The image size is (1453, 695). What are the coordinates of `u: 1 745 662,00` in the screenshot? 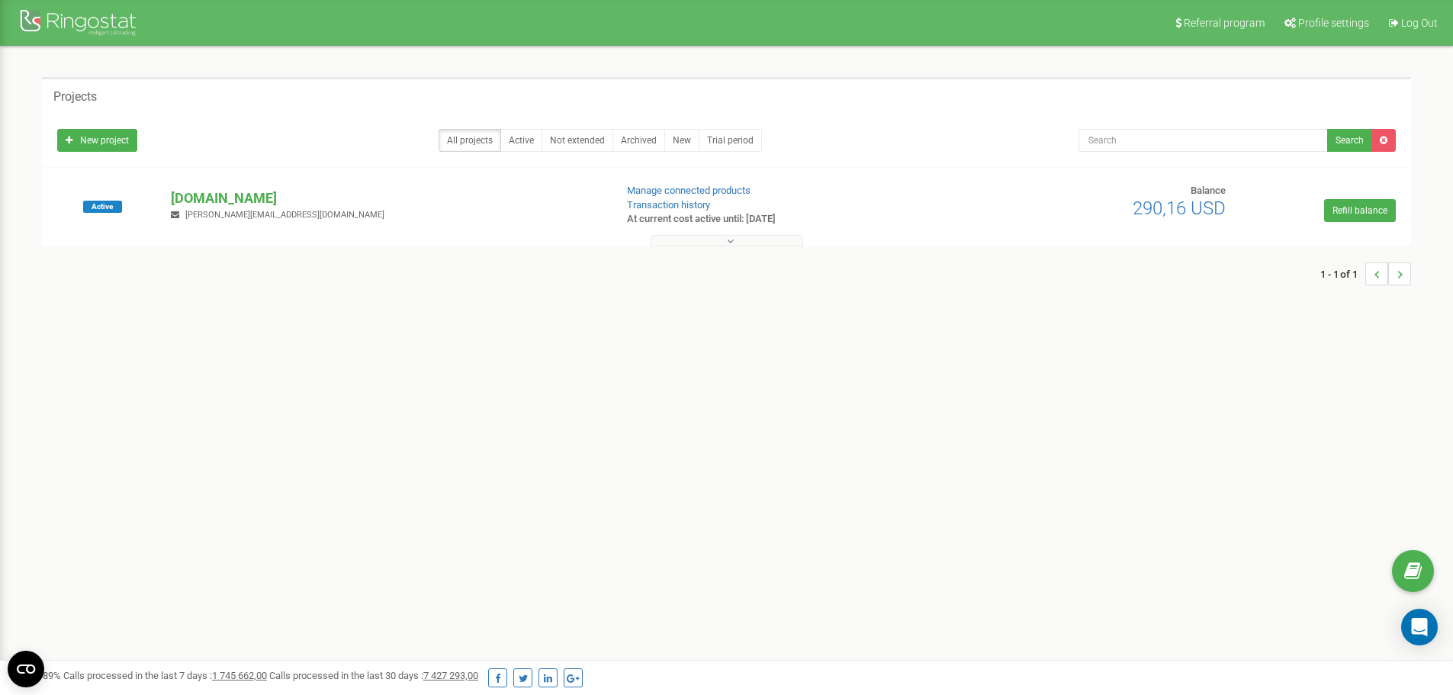 It's located at (240, 675).